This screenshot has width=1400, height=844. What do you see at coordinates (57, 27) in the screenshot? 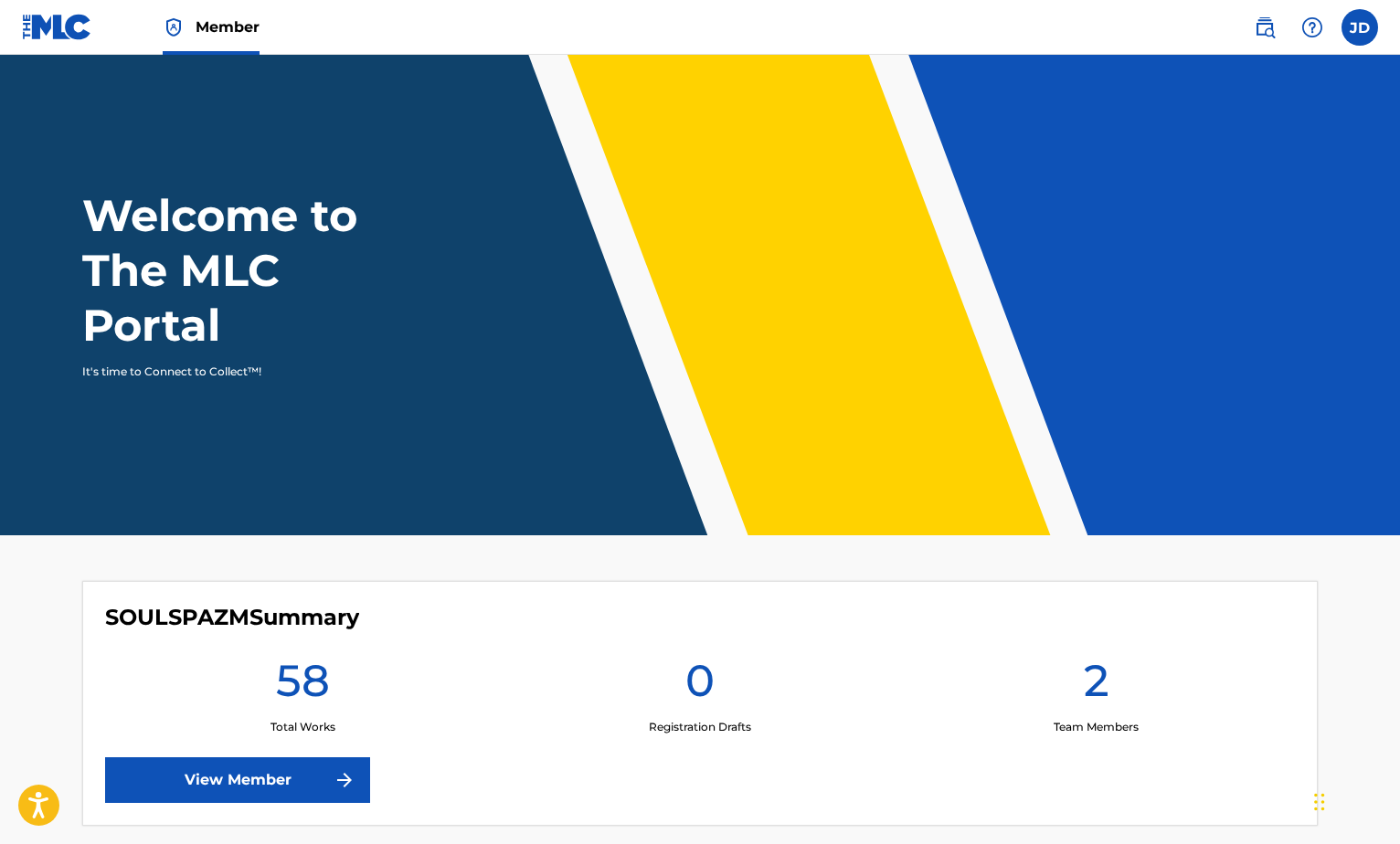
I see `img: MLC Logo` at bounding box center [57, 27].